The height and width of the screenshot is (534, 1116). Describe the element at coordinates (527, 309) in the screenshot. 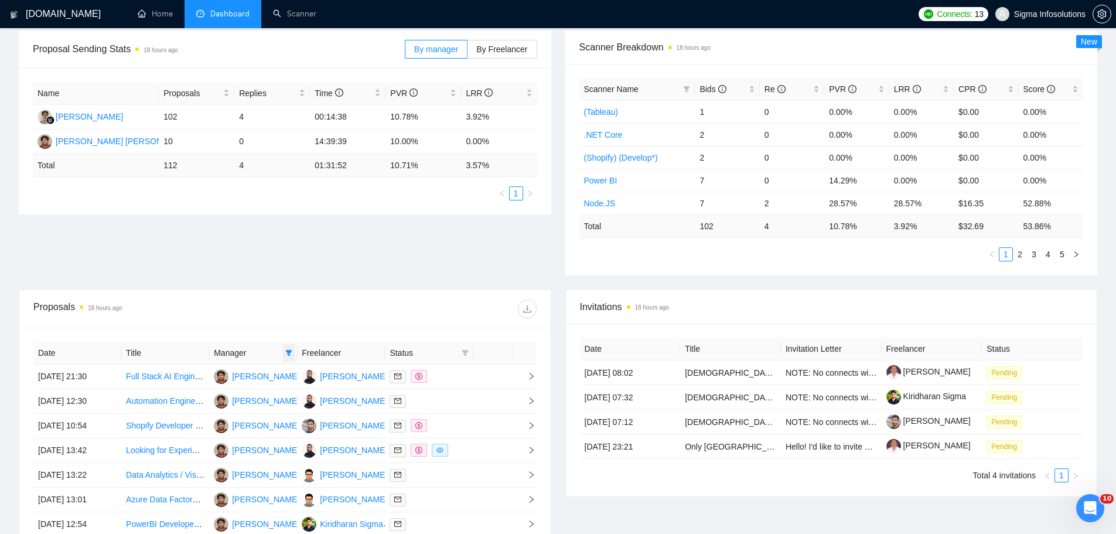

I see `span: download` at that location.